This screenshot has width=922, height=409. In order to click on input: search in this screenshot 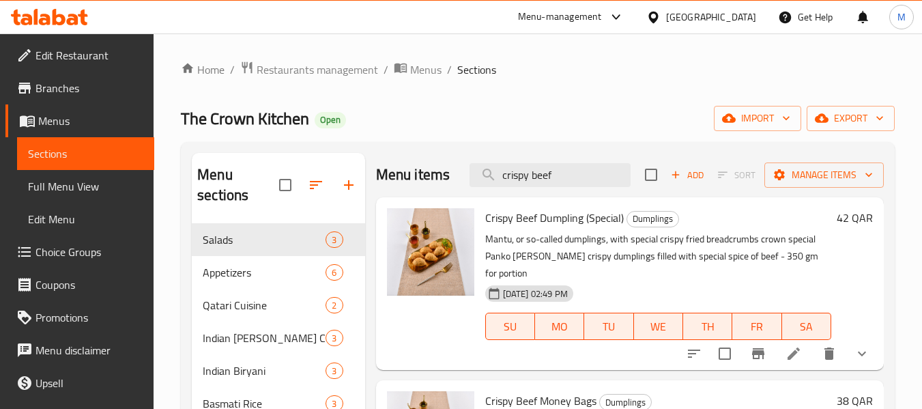, I will do `click(550, 175)`.